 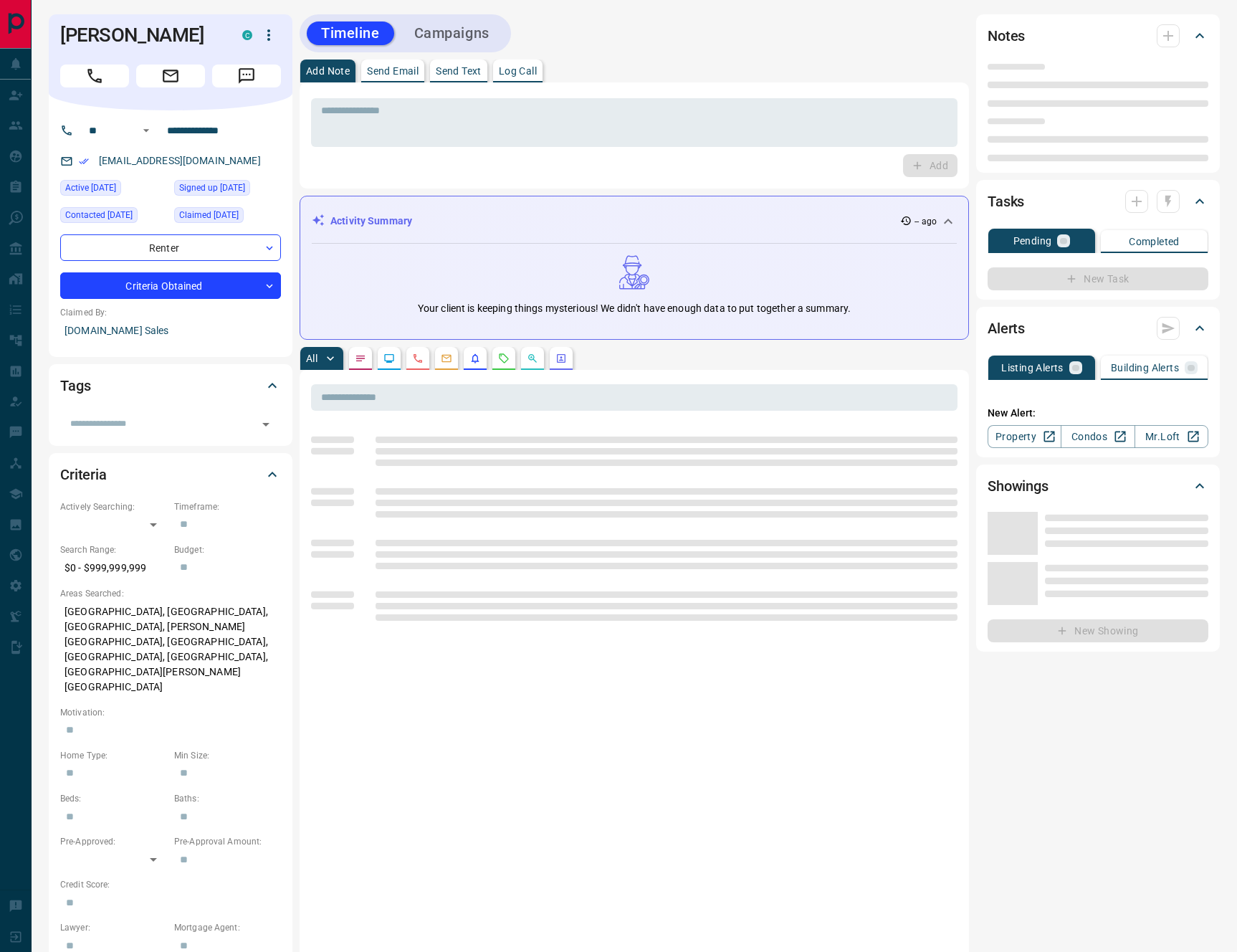 I want to click on p: New Alert:, so click(x=1098, y=413).